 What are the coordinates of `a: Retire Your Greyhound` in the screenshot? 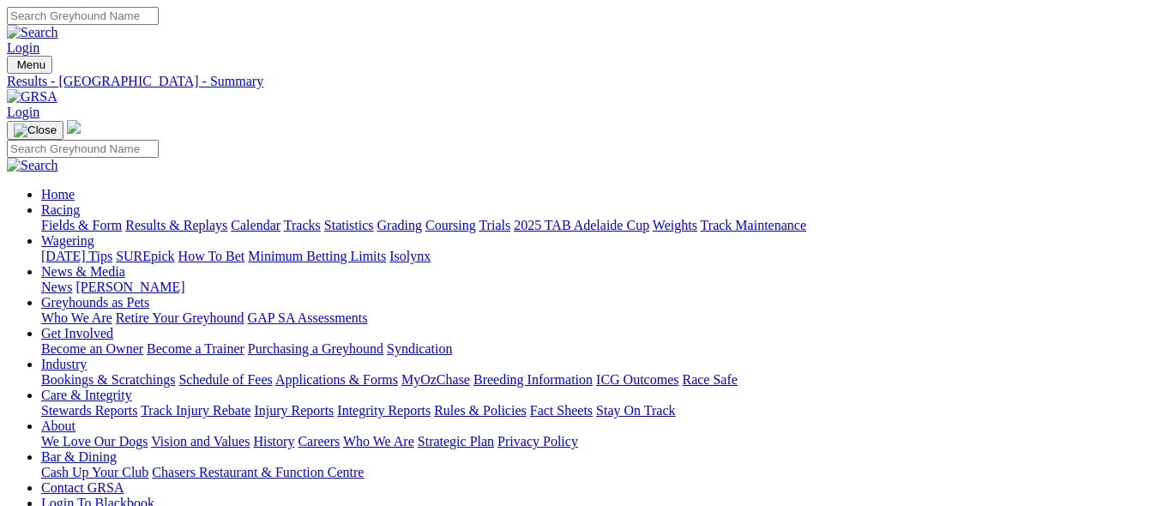 It's located at (180, 317).